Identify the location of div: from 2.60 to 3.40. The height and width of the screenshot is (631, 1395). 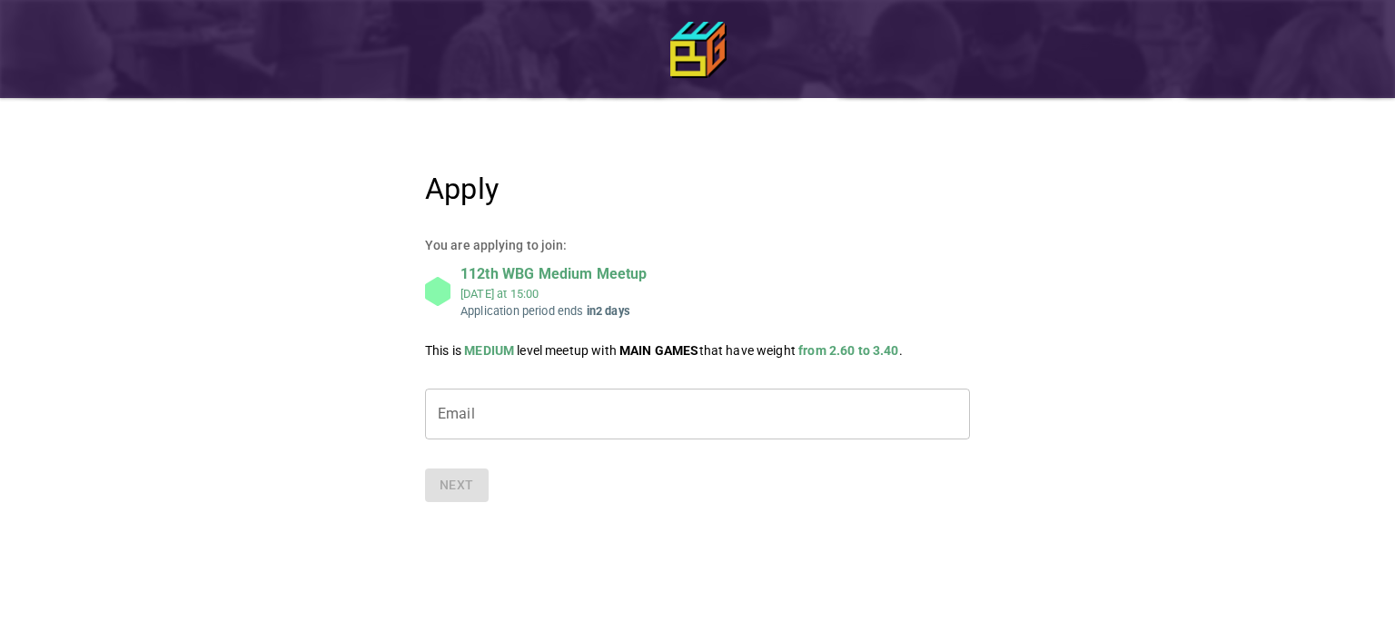
(848, 351).